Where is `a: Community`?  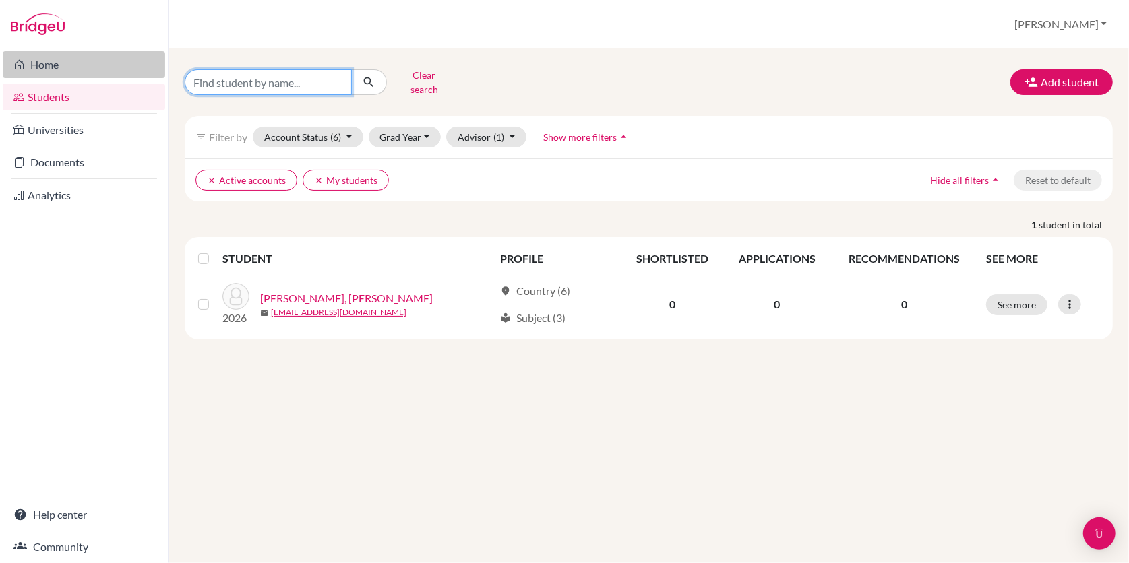
a: Community is located at coordinates (84, 547).